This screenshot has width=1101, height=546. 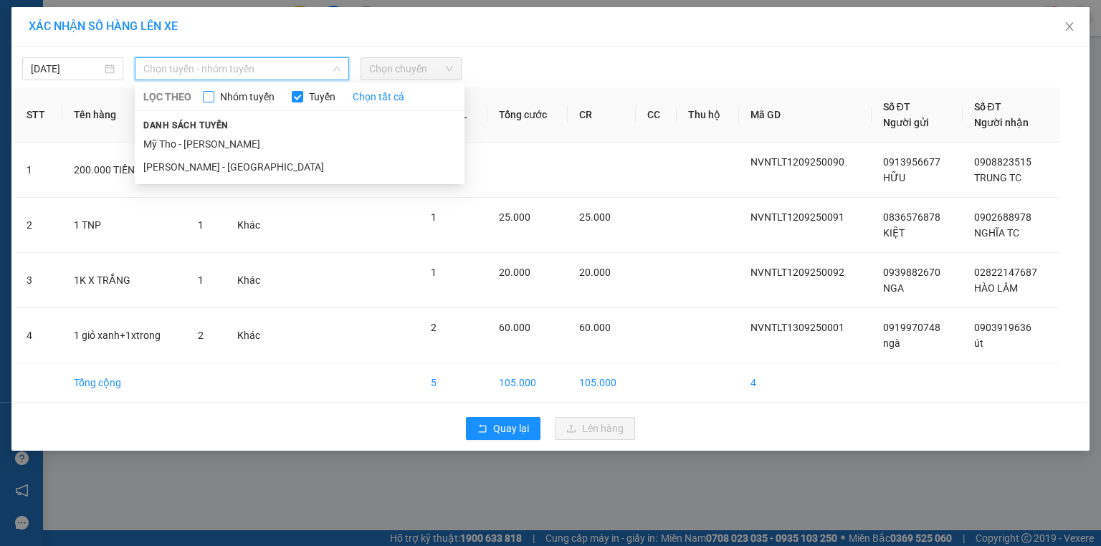 What do you see at coordinates (906, 123) in the screenshot?
I see `span: Người gửi` at bounding box center [906, 123].